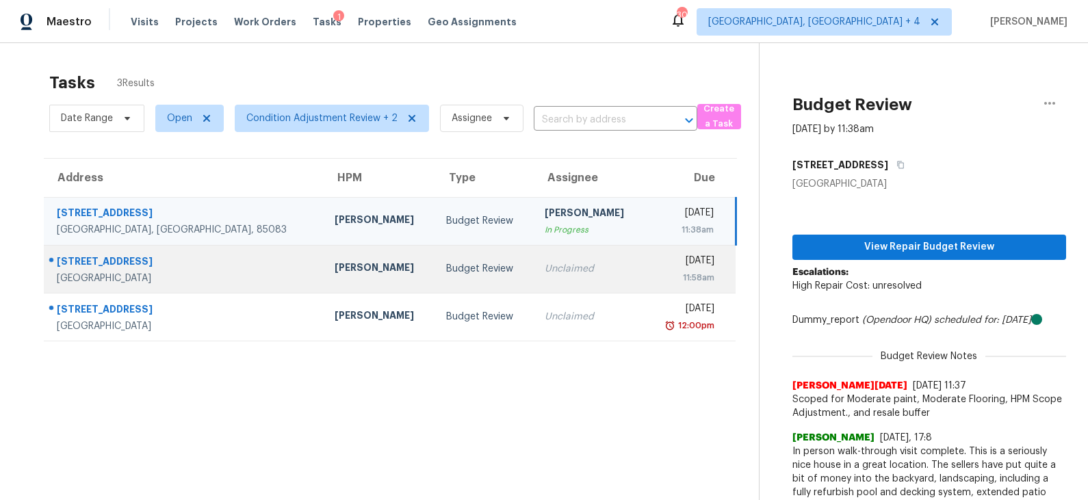  I want to click on div: 1, so click(339, 17).